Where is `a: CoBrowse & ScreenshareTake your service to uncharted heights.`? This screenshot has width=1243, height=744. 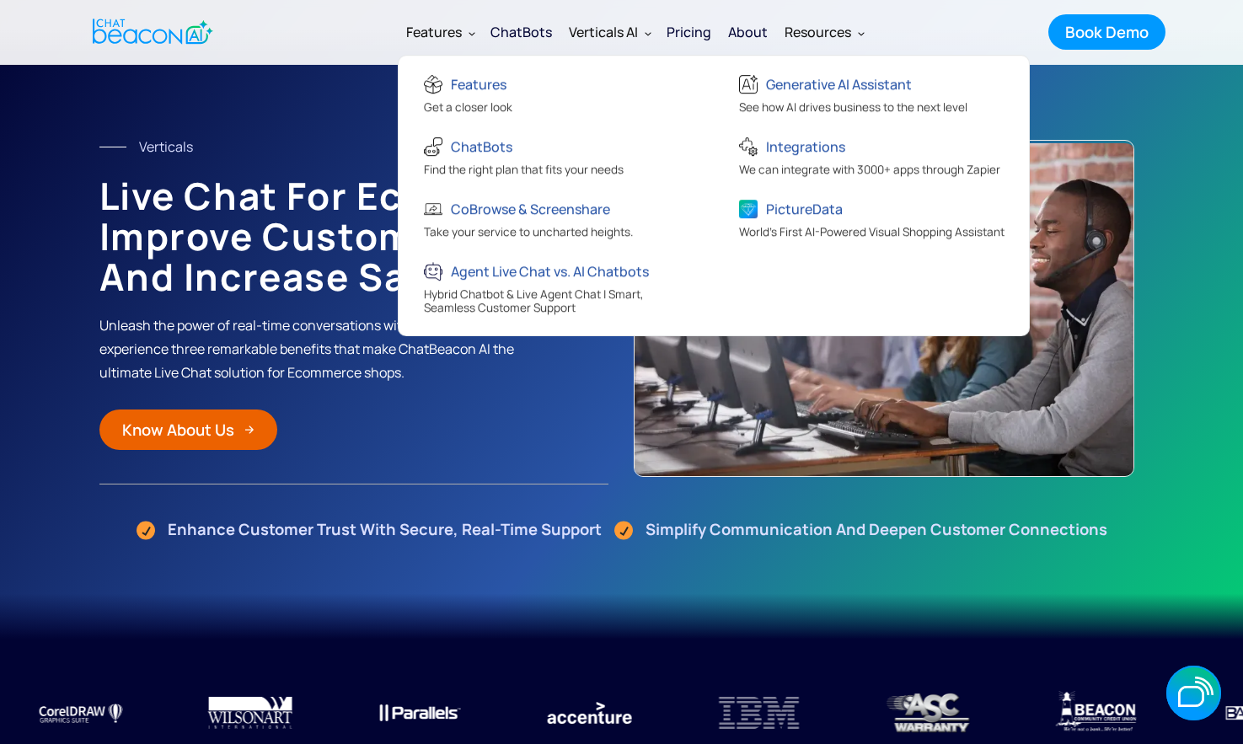 a: CoBrowse & ScreenshareTake your service to uncharted heights. is located at coordinates (556, 220).